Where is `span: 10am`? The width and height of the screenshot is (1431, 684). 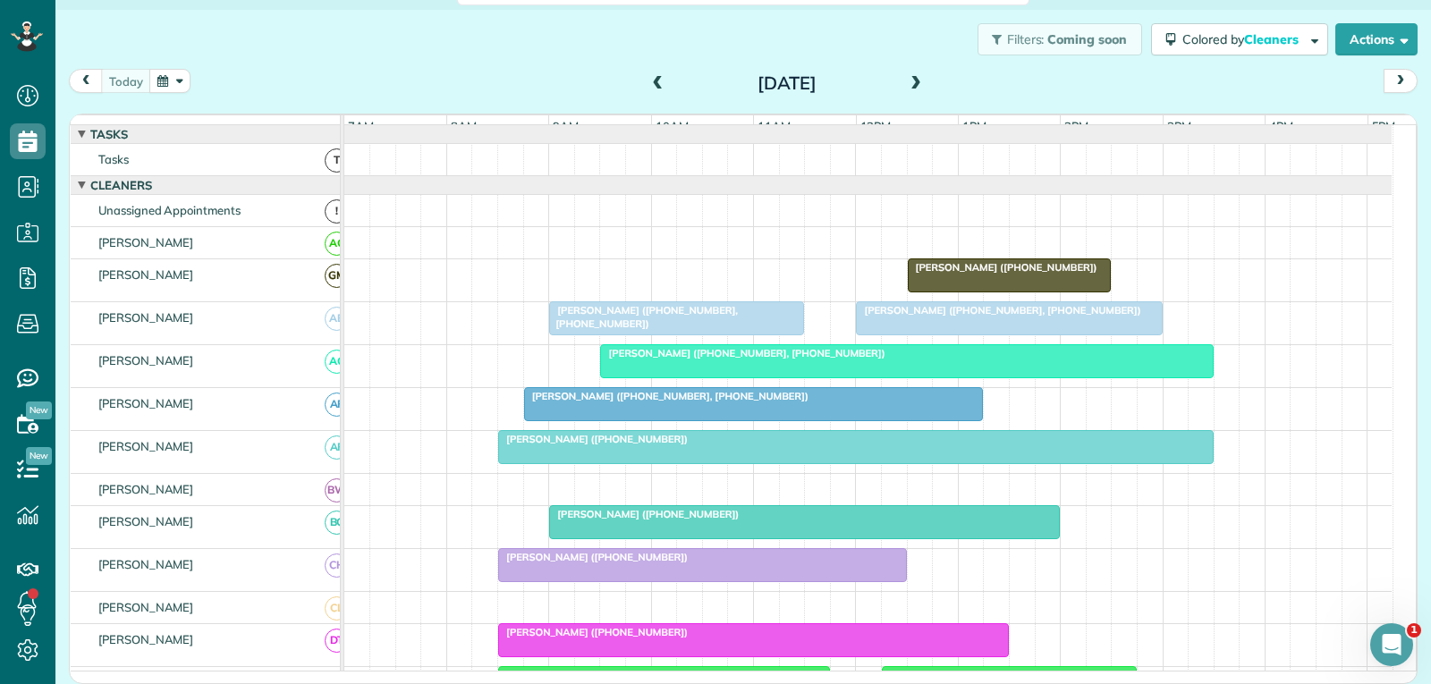 span: 10am is located at coordinates (672, 126).